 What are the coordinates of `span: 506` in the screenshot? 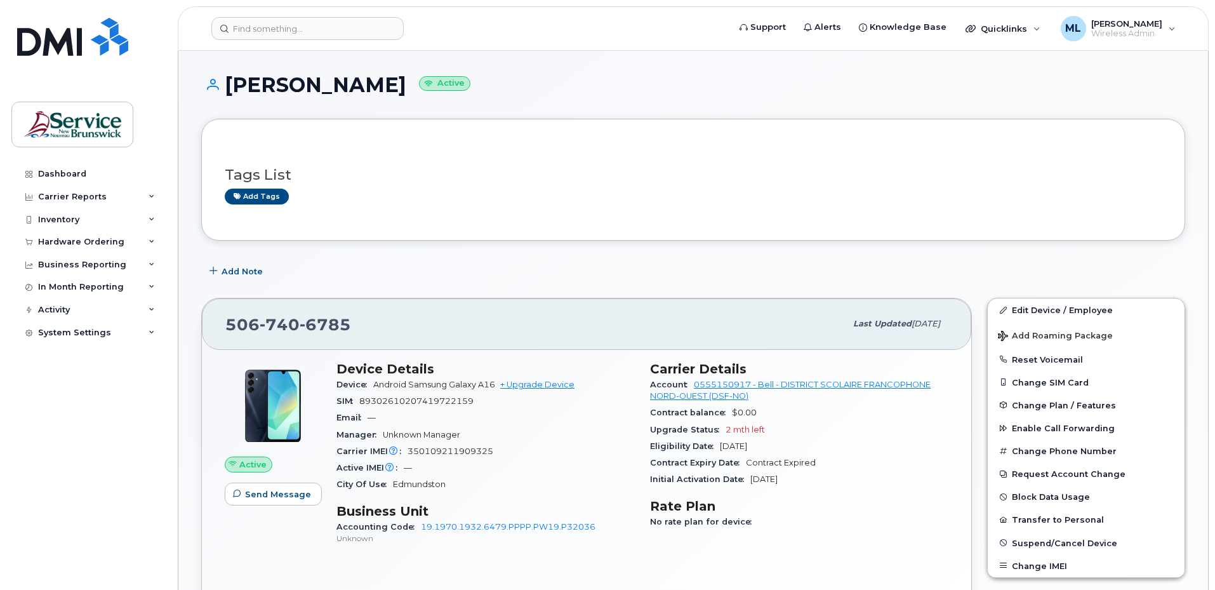 It's located at (288, 324).